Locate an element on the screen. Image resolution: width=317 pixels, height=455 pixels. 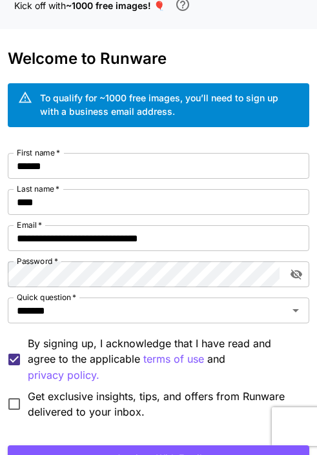
p: privacy policy. is located at coordinates (63, 375).